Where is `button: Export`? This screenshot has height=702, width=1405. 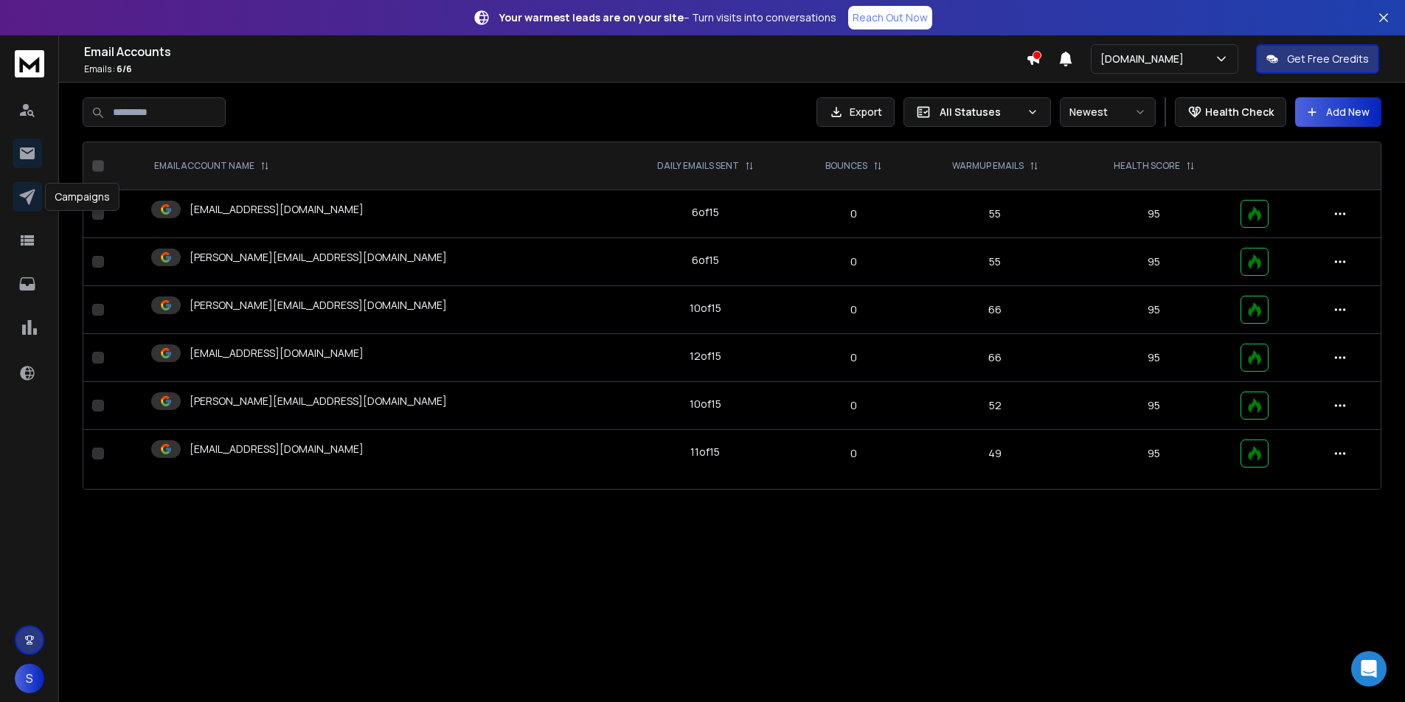 button: Export is located at coordinates (855, 112).